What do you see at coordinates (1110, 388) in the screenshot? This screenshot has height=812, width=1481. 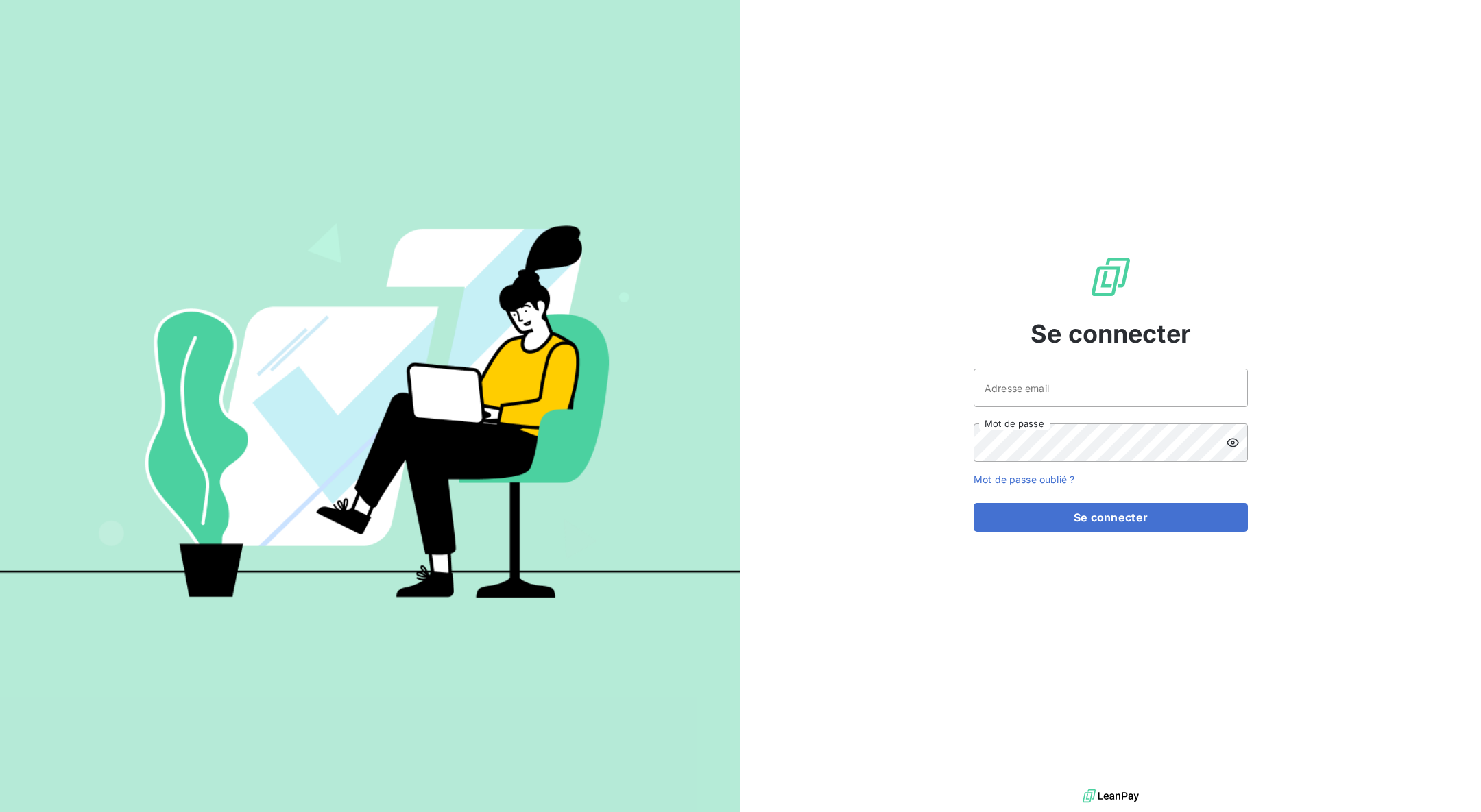 I see `input: placeholder` at bounding box center [1110, 388].